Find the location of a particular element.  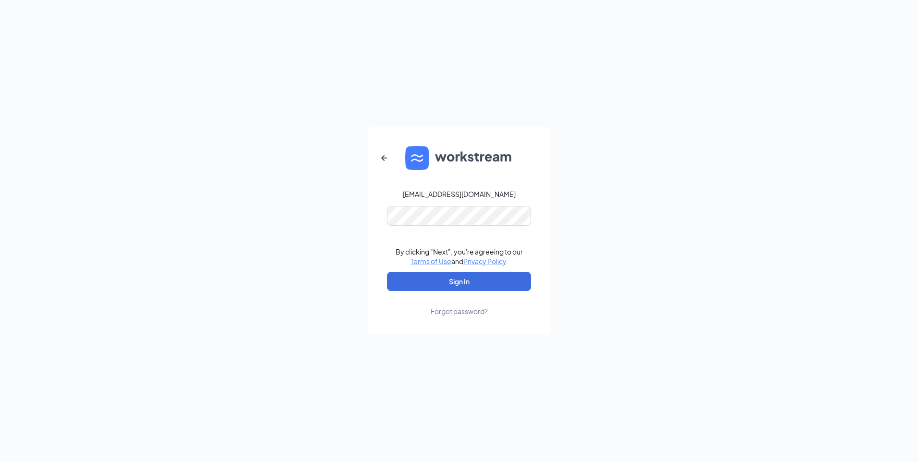

a: Privacy Policy is located at coordinates (485, 261).